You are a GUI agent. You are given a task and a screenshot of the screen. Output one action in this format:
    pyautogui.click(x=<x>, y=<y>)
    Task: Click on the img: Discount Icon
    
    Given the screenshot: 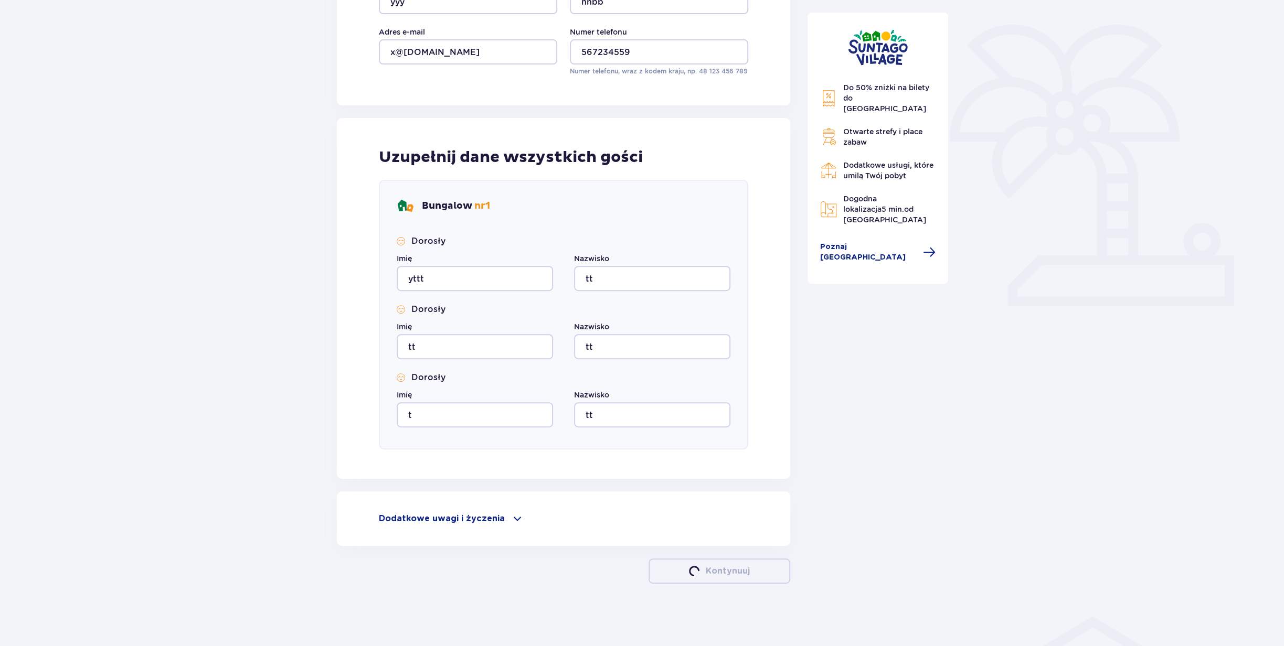 What is the action you would take?
    pyautogui.click(x=828, y=98)
    